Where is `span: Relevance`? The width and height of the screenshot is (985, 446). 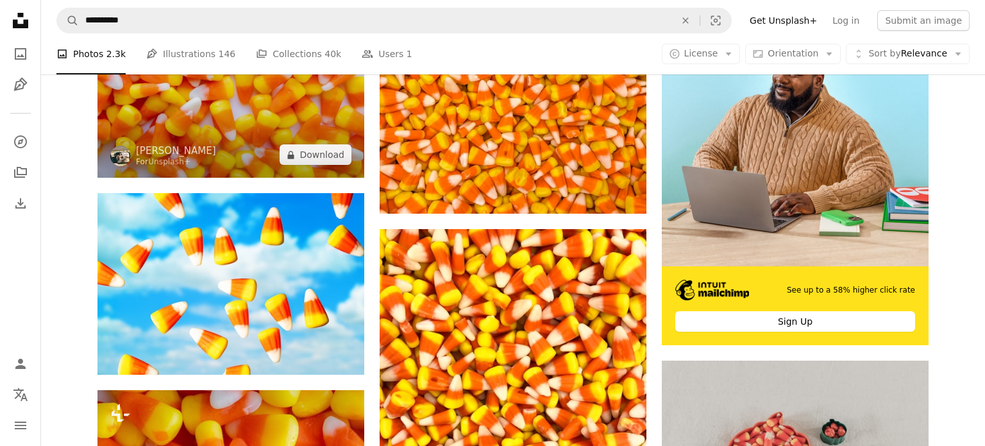 span: Relevance is located at coordinates (907, 54).